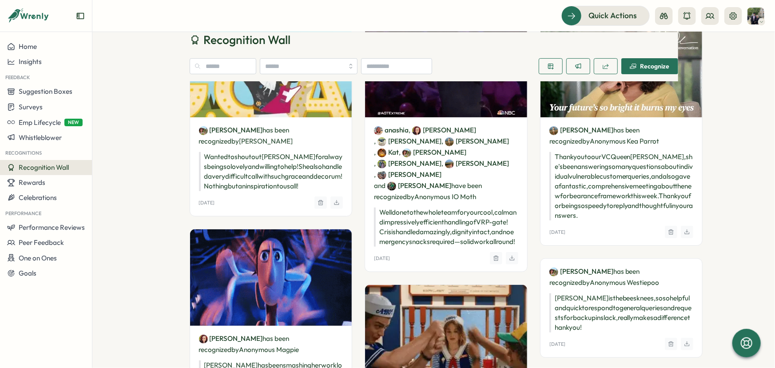 This screenshot has height=368, width=775. Describe the element at coordinates (28, 46) in the screenshot. I see `span: Home` at that location.